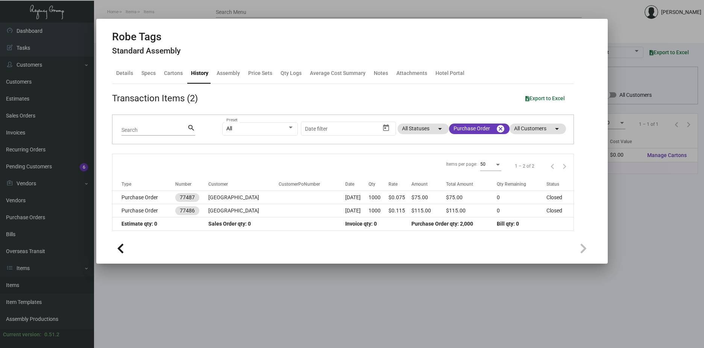  What do you see at coordinates (423, 129) in the screenshot?
I see `mat-chip: All Statuses` at bounding box center [423, 129].